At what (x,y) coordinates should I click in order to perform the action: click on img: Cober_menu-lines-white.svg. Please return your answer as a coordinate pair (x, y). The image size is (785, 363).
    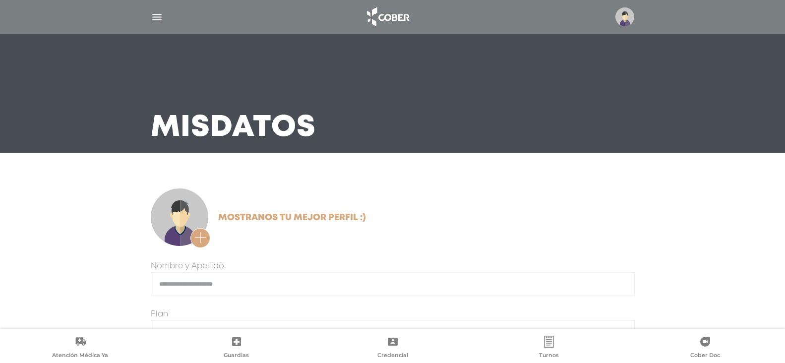
    Looking at the image, I should click on (157, 17).